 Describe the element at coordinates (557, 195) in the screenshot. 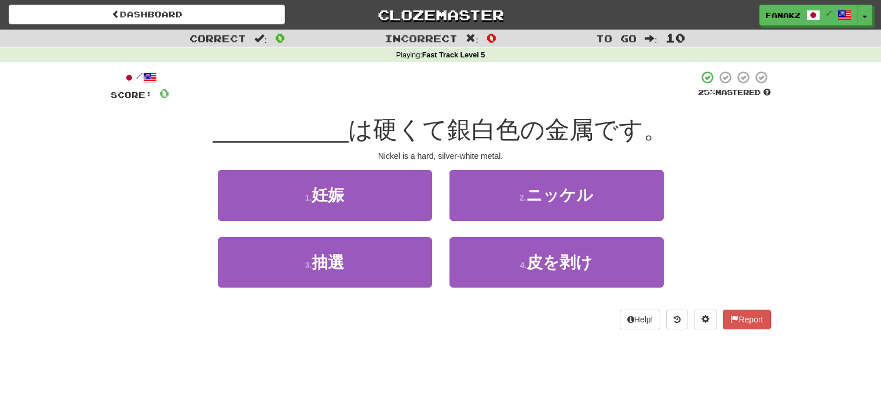

I see `button: 2.ニッケル` at that location.